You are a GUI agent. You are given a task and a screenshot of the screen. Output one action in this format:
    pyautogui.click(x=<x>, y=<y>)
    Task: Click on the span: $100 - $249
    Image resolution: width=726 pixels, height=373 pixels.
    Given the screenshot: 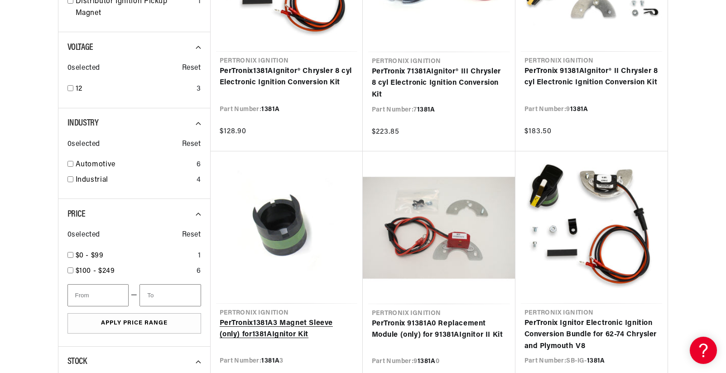 What is the action you would take?
    pyautogui.click(x=95, y=271)
    